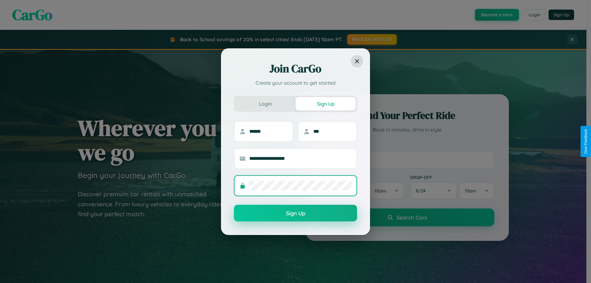  I want to click on h2: Join CarGo, so click(296, 69).